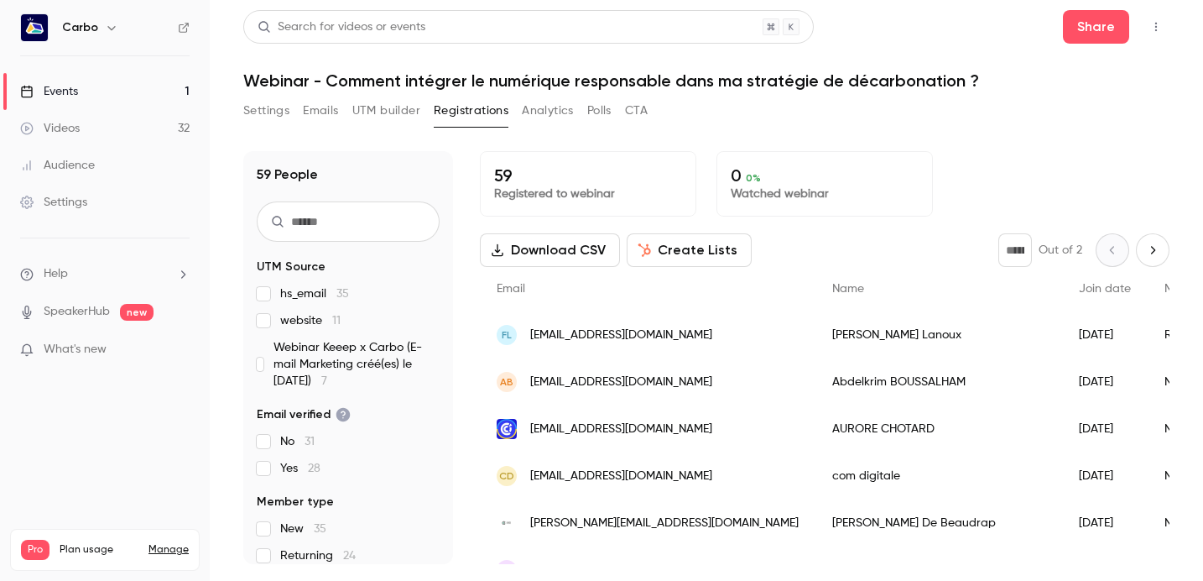  What do you see at coordinates (321, 111) in the screenshot?
I see `button: Emails` at bounding box center [321, 111].